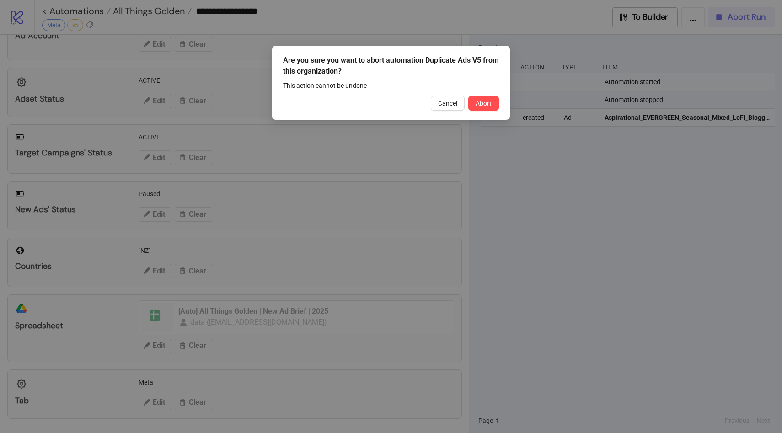 The height and width of the screenshot is (433, 782). Describe the element at coordinates (447, 103) in the screenshot. I see `button: Cancel` at that location.